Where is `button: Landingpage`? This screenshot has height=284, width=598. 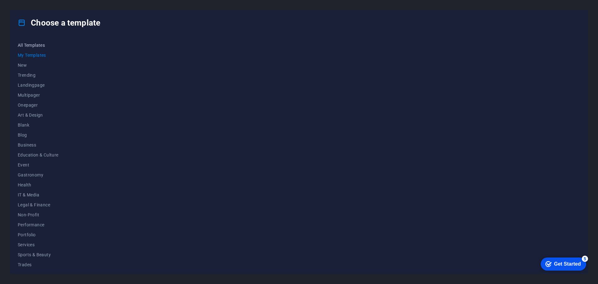 button: Landingpage is located at coordinates (38, 85).